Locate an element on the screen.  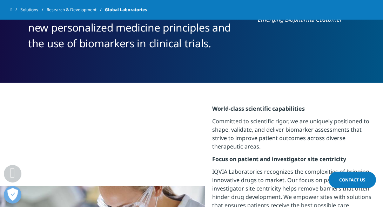
span: Global Laboratories is located at coordinates (126, 10).